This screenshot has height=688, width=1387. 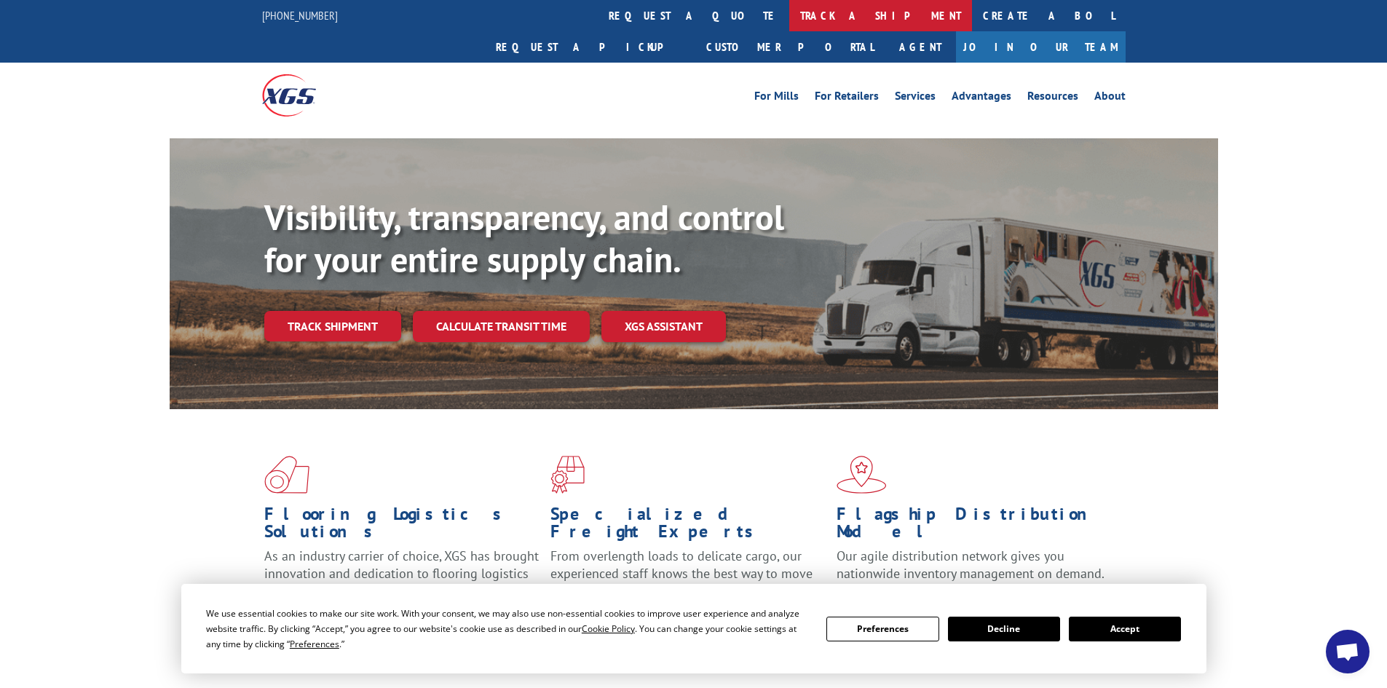 What do you see at coordinates (1040, 47) in the screenshot?
I see `a: Join Our Team` at bounding box center [1040, 47].